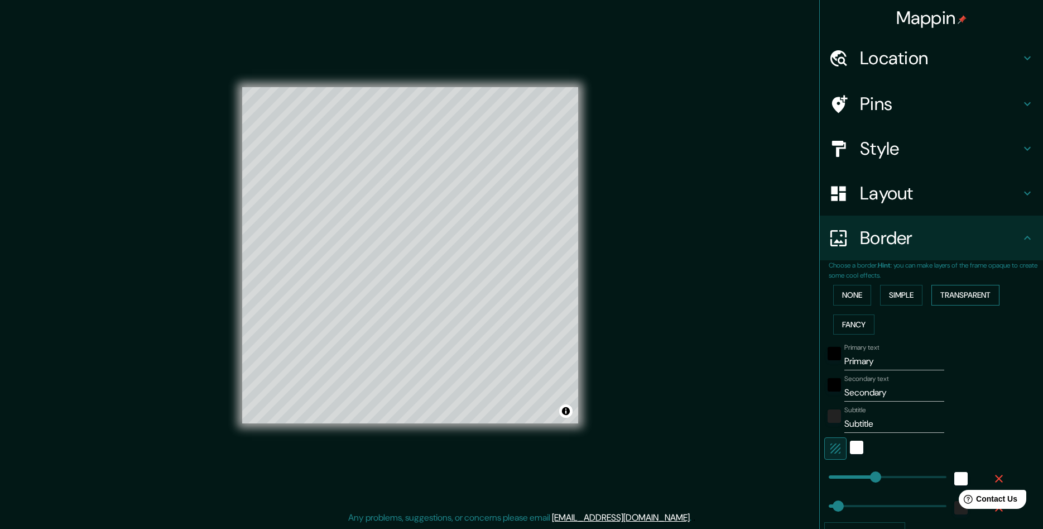  Describe the element at coordinates (966, 295) in the screenshot. I see `button: Transparent` at that location.